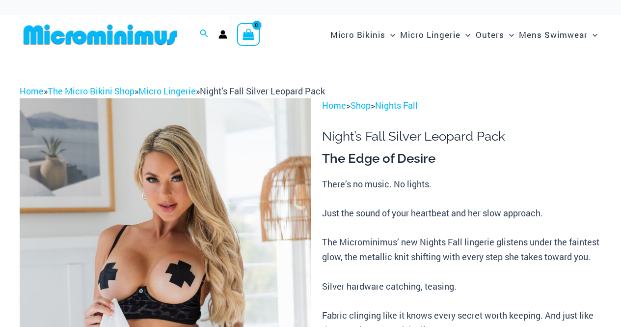 This screenshot has width=621, height=327. I want to click on a: The Micro Bikini Shop, so click(91, 91).